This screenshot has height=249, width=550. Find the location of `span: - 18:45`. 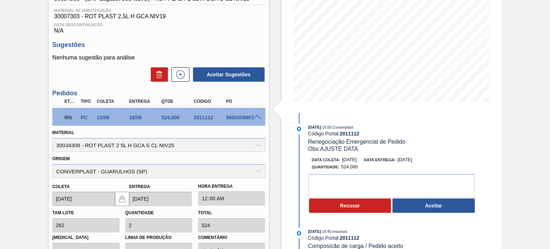

span: - 18:45 is located at coordinates (326, 231).